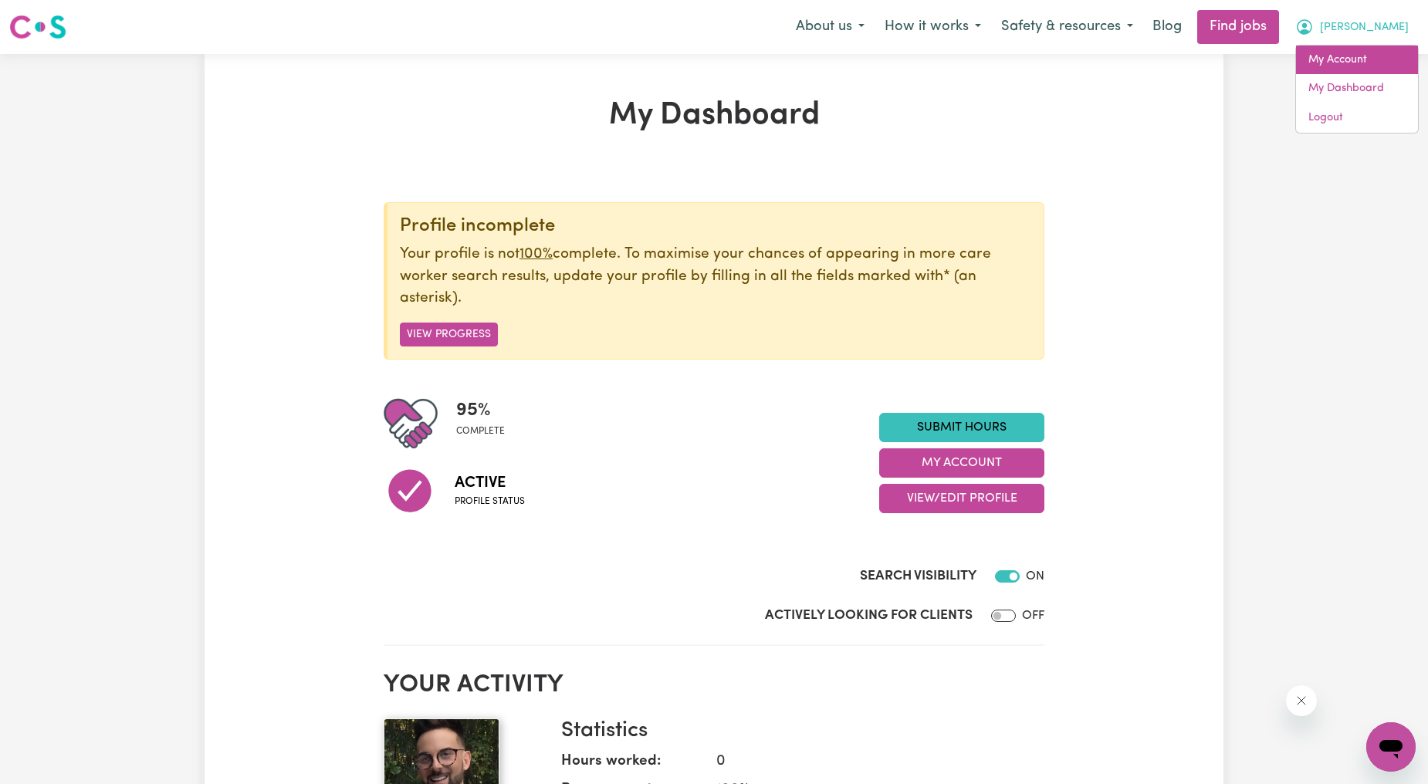 The height and width of the screenshot is (784, 1428). What do you see at coordinates (632, 765) in the screenshot?
I see `dt: Hours worked:` at bounding box center [632, 765].